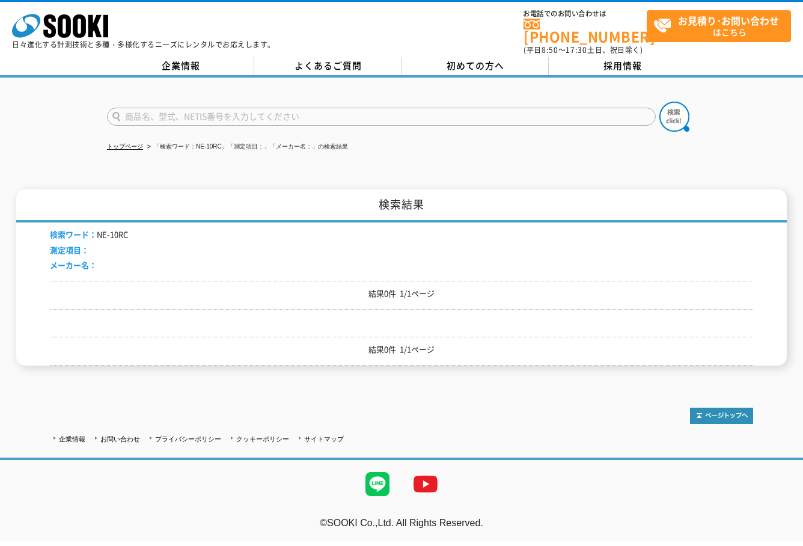 This screenshot has height=546, width=803. Describe the element at coordinates (144, 44) in the screenshot. I see `p: 日々進化する計測技術と多種・多様化するニーズにレンタルでお応えします。` at that location.